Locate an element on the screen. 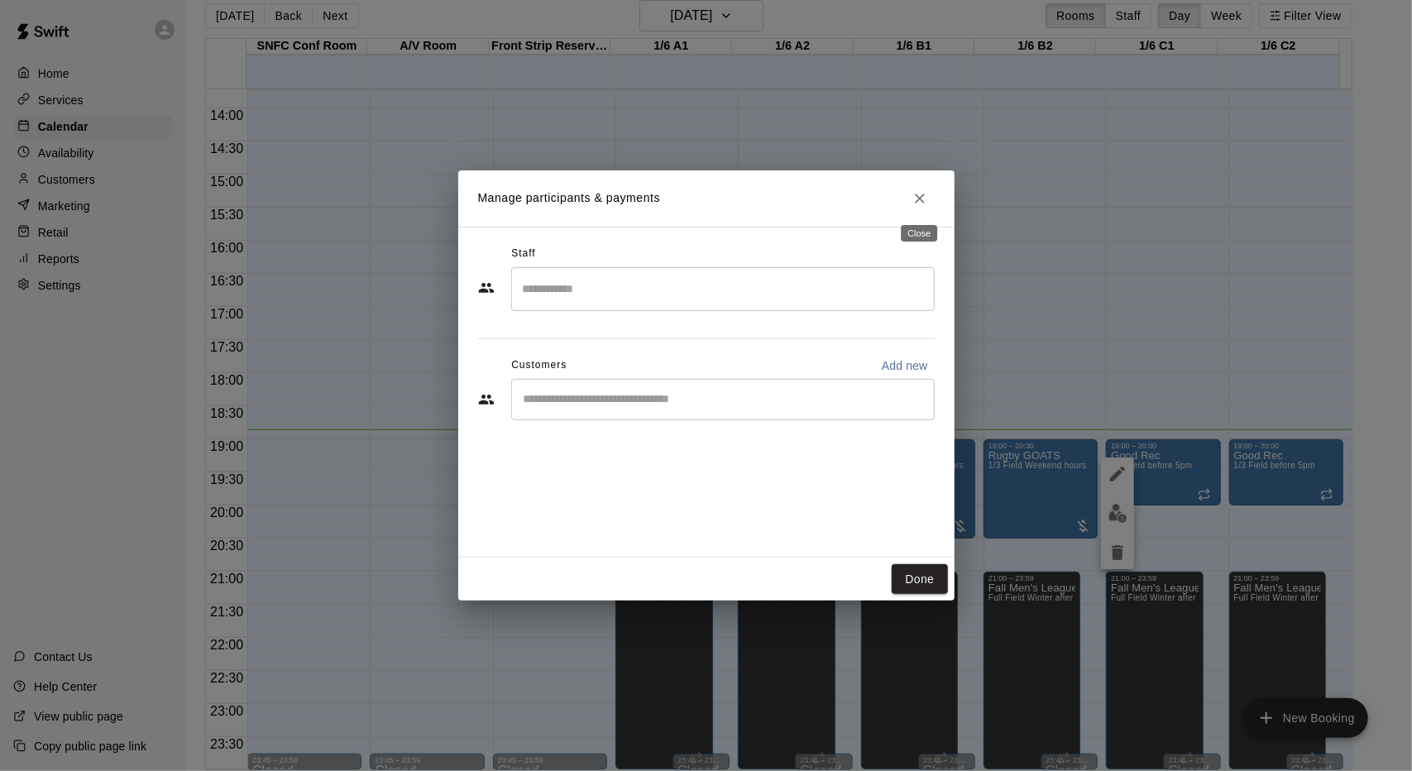 The width and height of the screenshot is (1412, 771). button: Close is located at coordinates (920, 199).